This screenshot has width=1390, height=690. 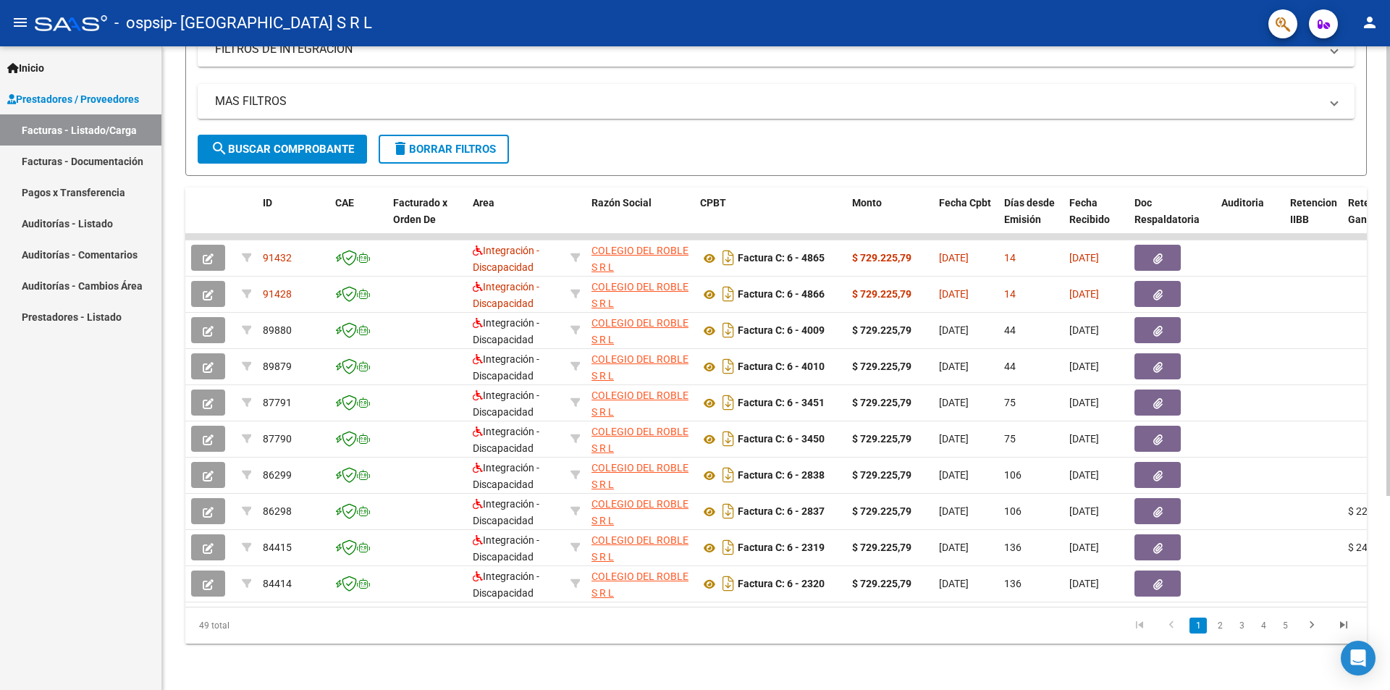 What do you see at coordinates (781, 295) in the screenshot?
I see `strong: Factura C: 6 - 4866` at bounding box center [781, 295].